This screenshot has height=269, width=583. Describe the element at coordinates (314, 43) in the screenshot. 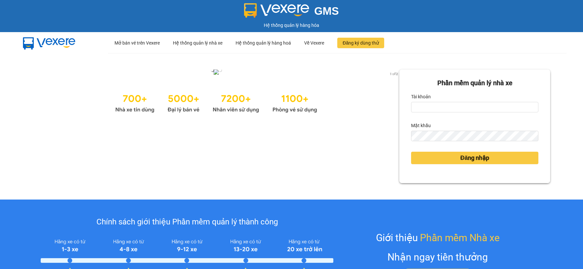

I see `div: Về Vexere` at that location.